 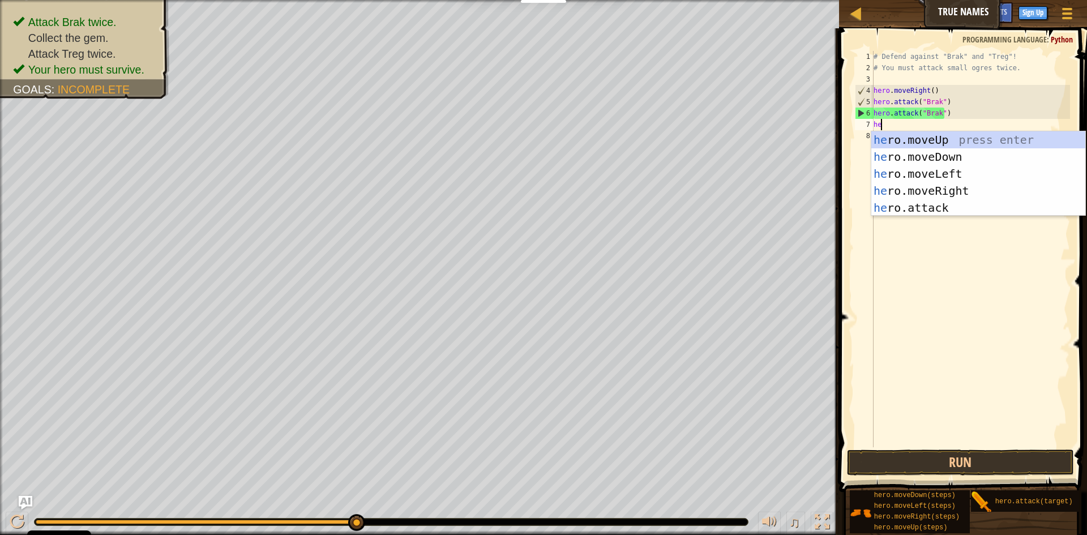 I want to click on span: Programming language, so click(x=1005, y=39).